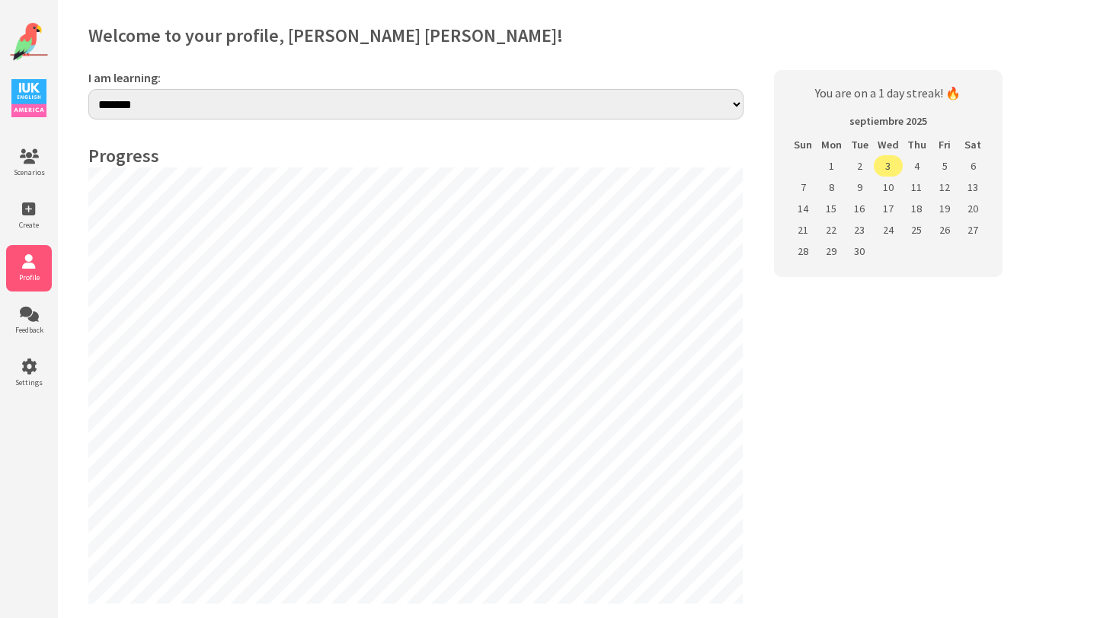 This screenshot has height=618, width=1097. I want to click on td: 26, so click(944, 230).